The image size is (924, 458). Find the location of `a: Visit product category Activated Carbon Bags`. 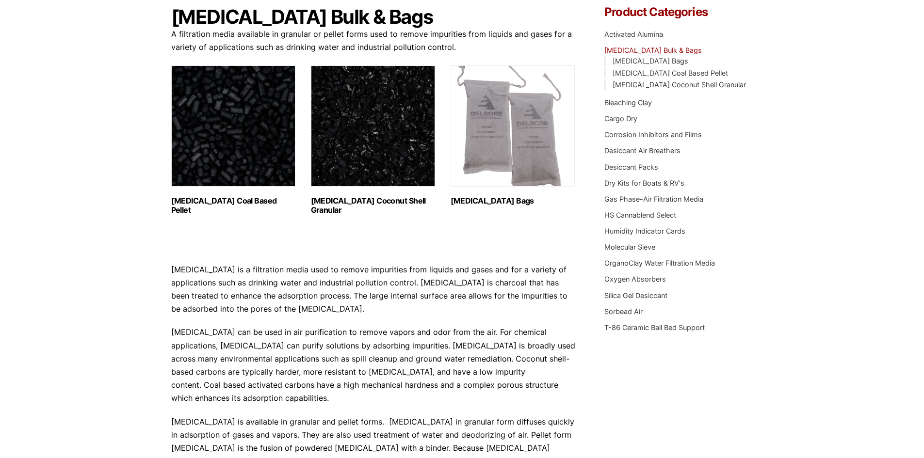

a: Visit product category Activated Carbon Bags is located at coordinates (513, 135).